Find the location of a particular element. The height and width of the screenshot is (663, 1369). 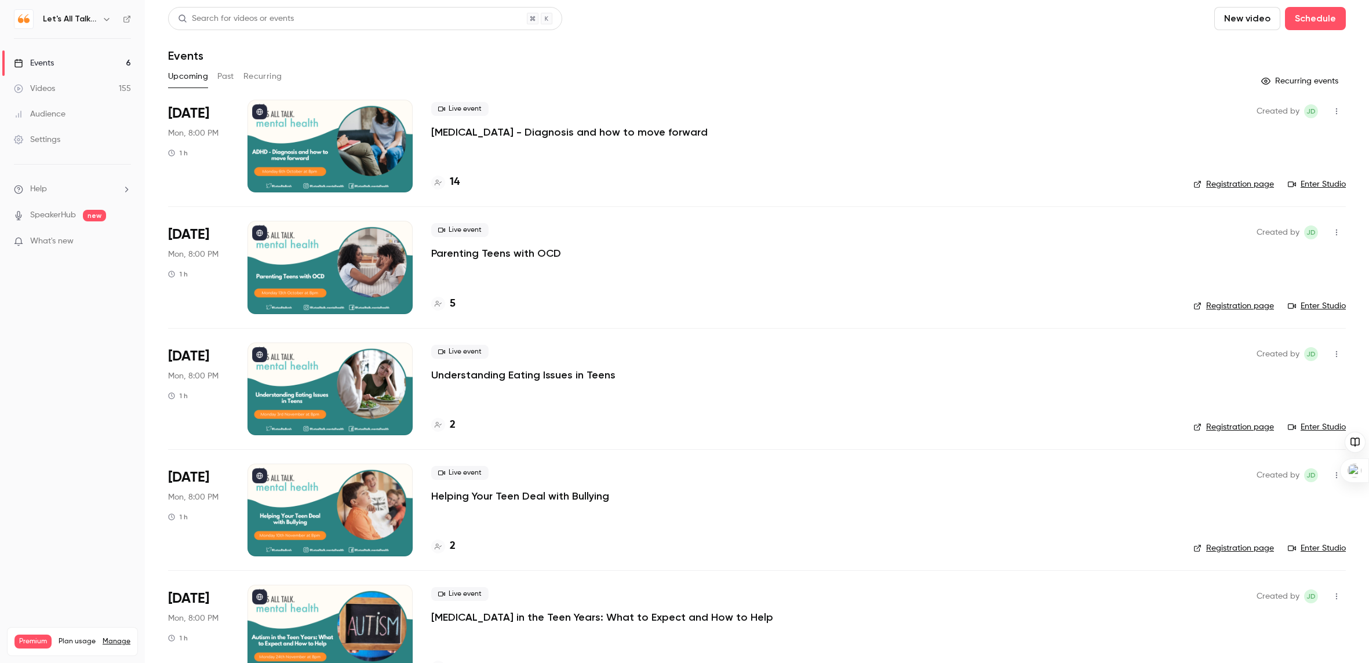

h1: Events is located at coordinates (185, 56).